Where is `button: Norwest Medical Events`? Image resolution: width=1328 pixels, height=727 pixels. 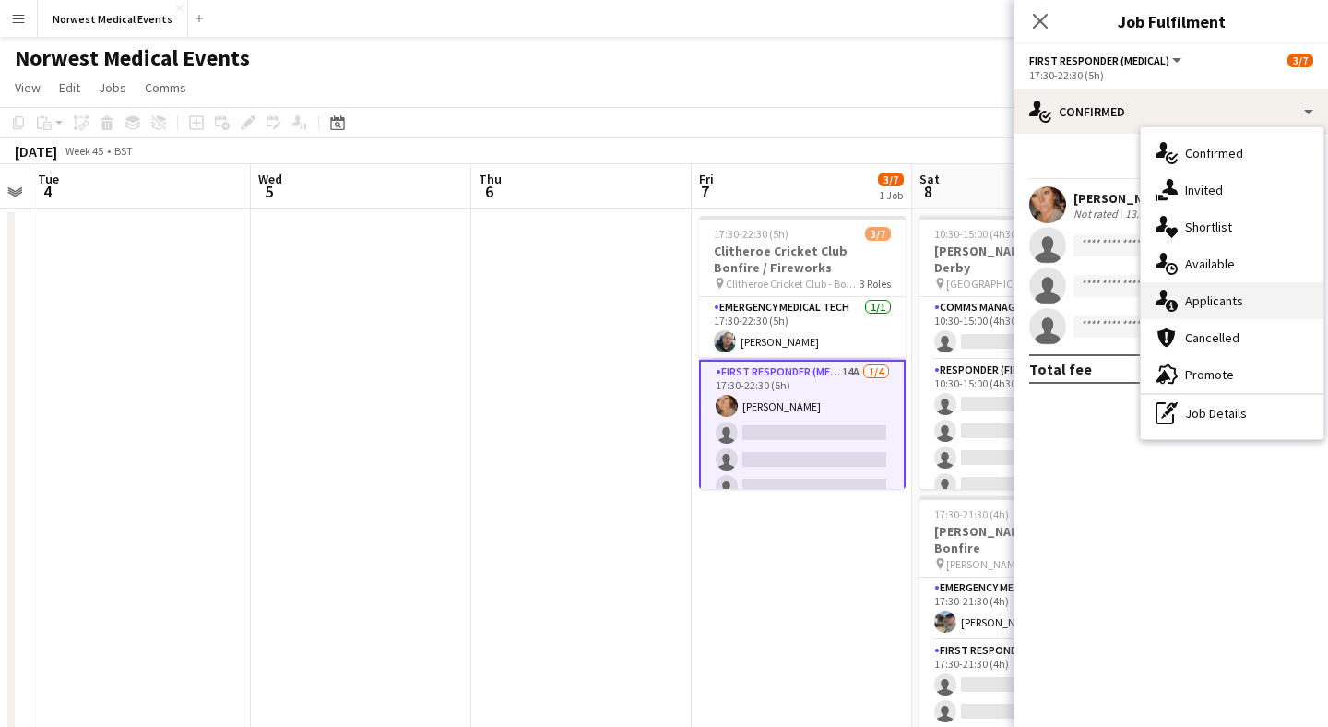
button: Norwest Medical Events is located at coordinates (112, 18).